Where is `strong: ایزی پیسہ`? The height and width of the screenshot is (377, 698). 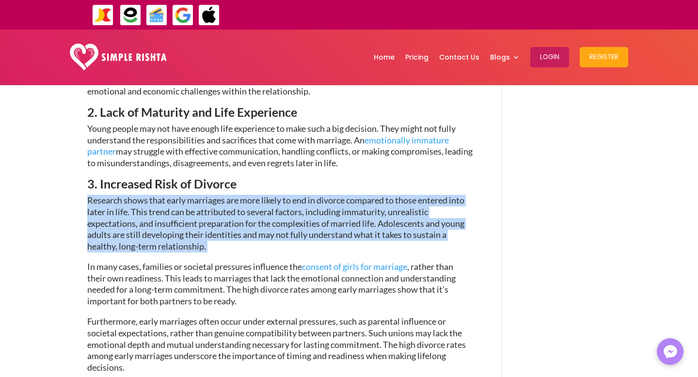 strong: ایزی پیسہ is located at coordinates (486, 14).